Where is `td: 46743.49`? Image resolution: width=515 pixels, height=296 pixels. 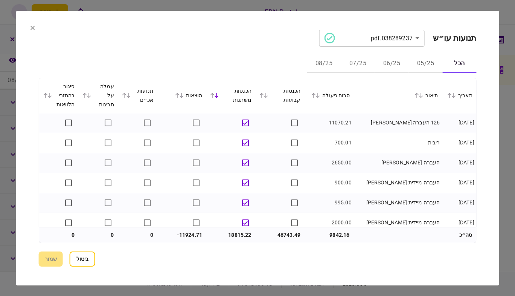
td: 46743.49 is located at coordinates (280, 235).